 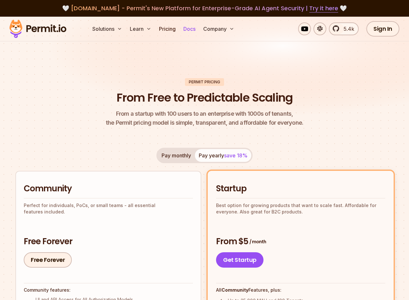 I want to click on a: Docs, so click(x=190, y=29).